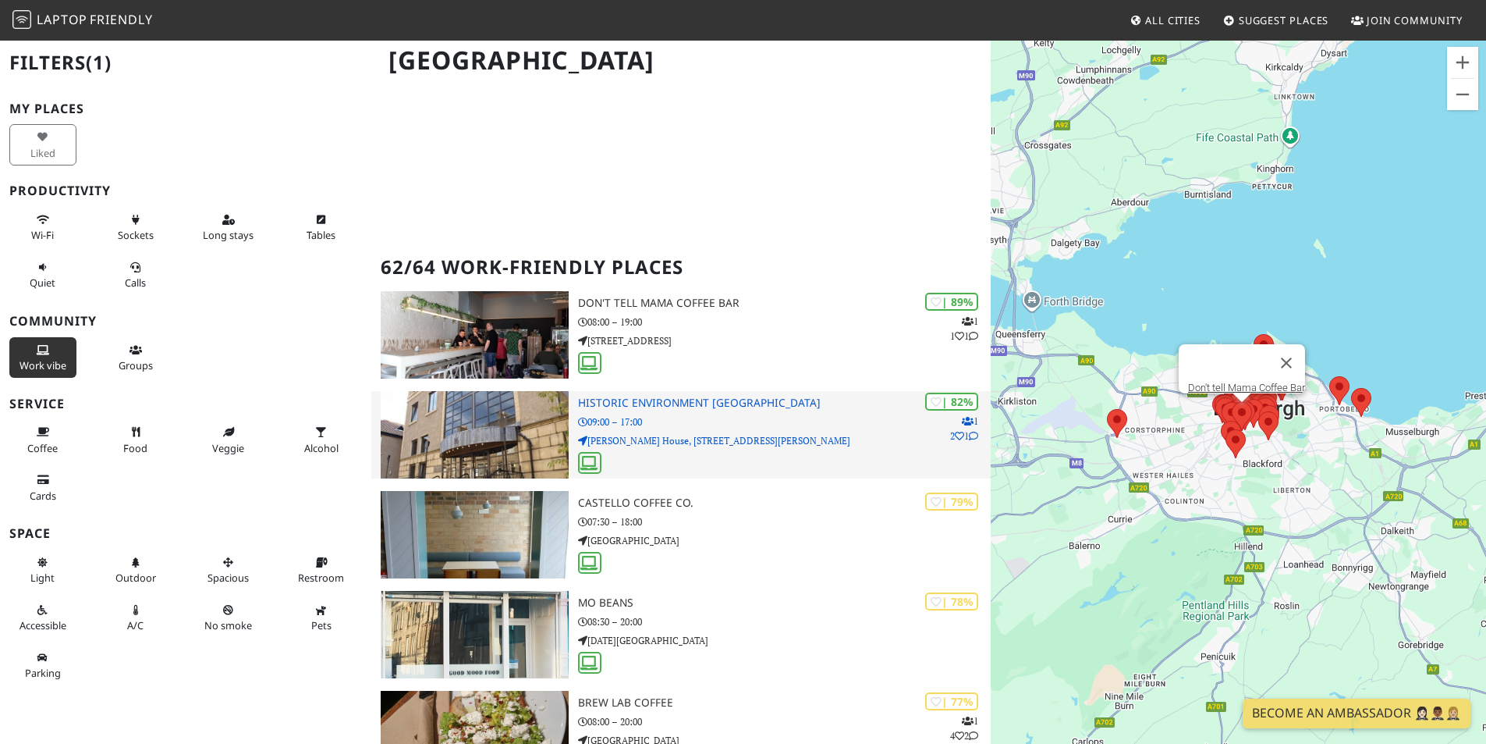 This screenshot has height=744, width=1486. What do you see at coordinates (98, 62) in the screenshot?
I see `span: (1)` at bounding box center [98, 62].